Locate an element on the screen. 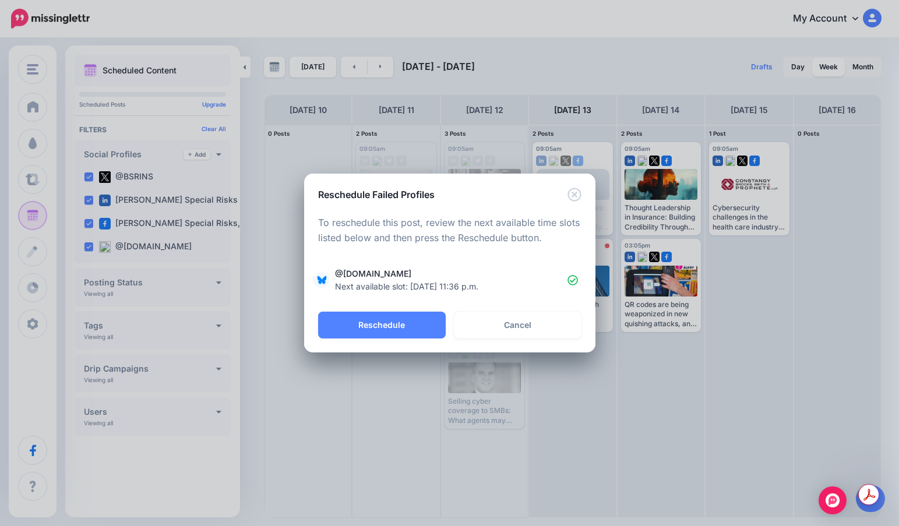 The height and width of the screenshot is (526, 899). h5: Reschedule Failed Profiles is located at coordinates (376, 195).